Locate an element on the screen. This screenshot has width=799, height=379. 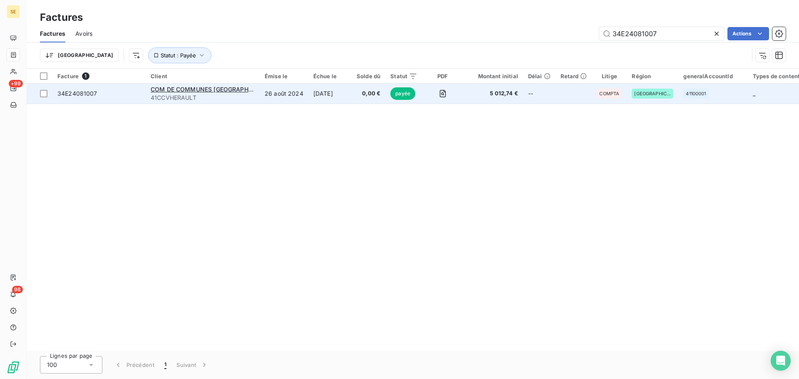
div: Échue le is located at coordinates (330, 76).